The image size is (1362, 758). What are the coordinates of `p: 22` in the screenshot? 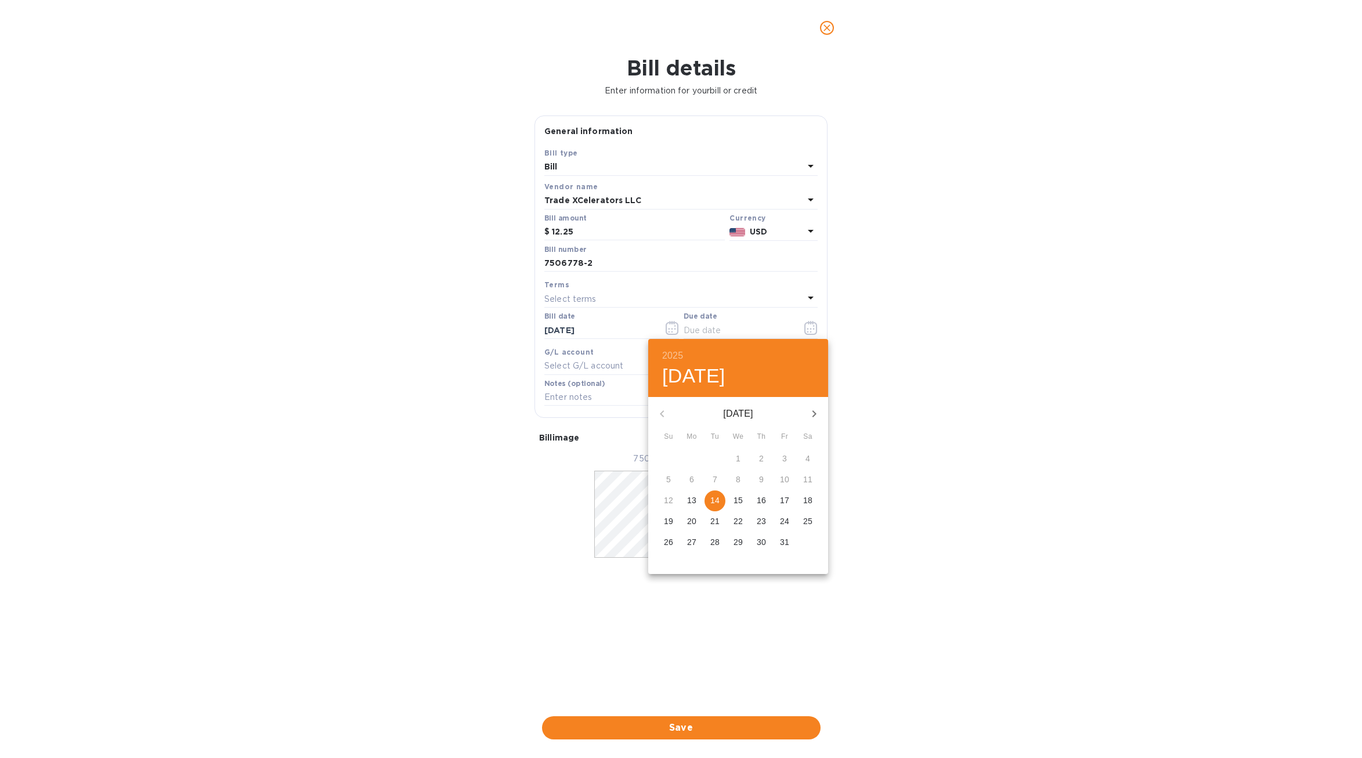 It's located at (738, 521).